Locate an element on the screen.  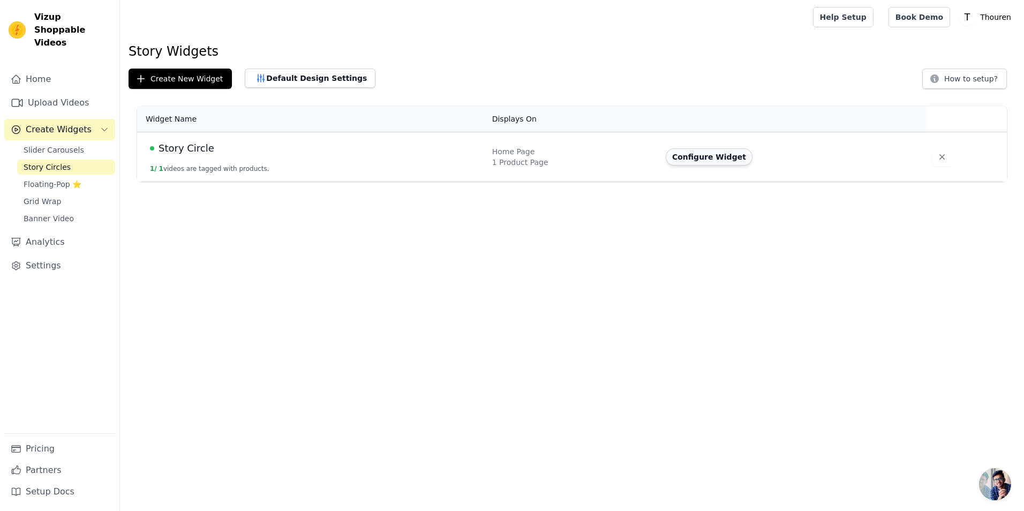
span: Vizup Shoppable Videos is located at coordinates (72, 30).